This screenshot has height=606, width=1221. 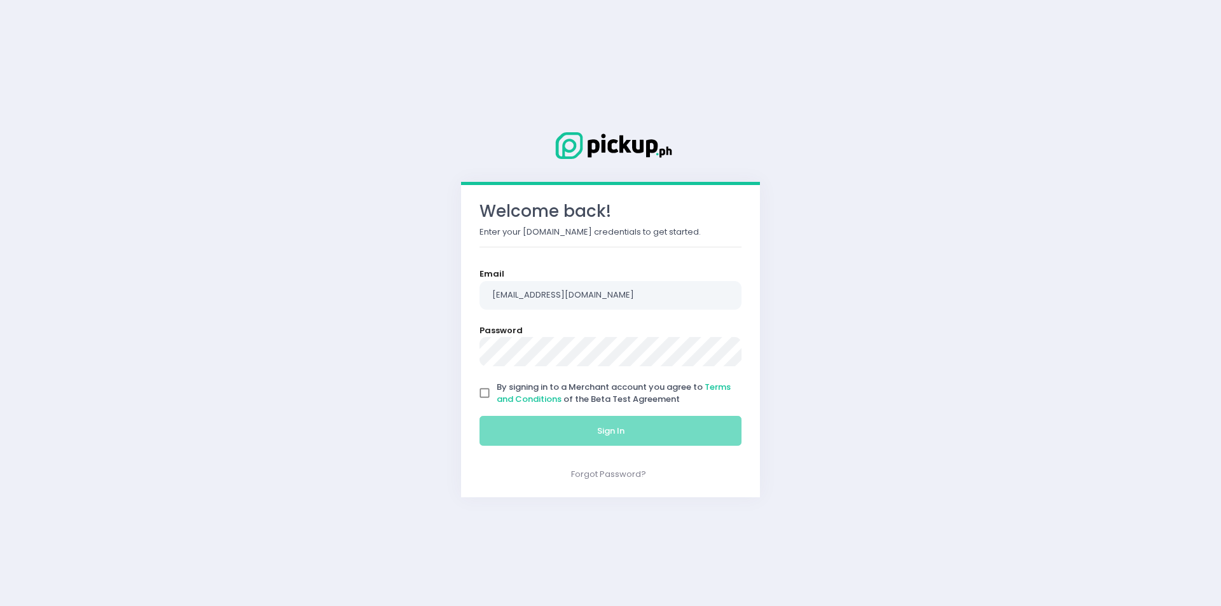 What do you see at coordinates (491, 274) in the screenshot?
I see `label: Email` at bounding box center [491, 274].